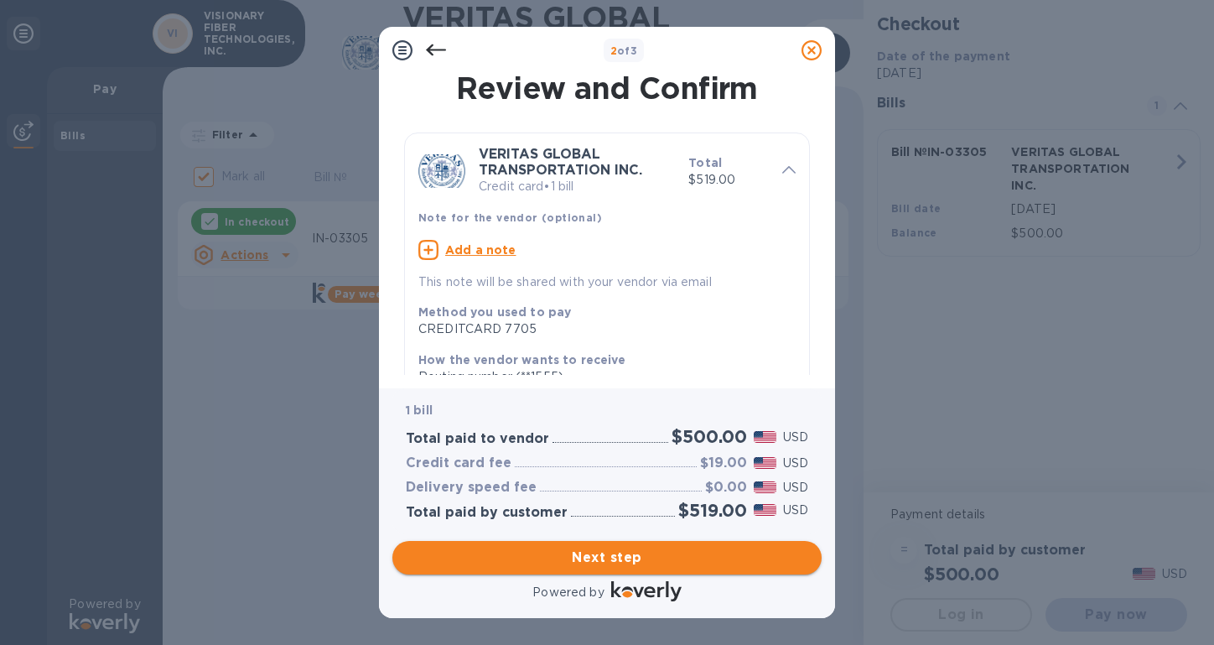  I want to click on b: of 3, so click(624, 50).